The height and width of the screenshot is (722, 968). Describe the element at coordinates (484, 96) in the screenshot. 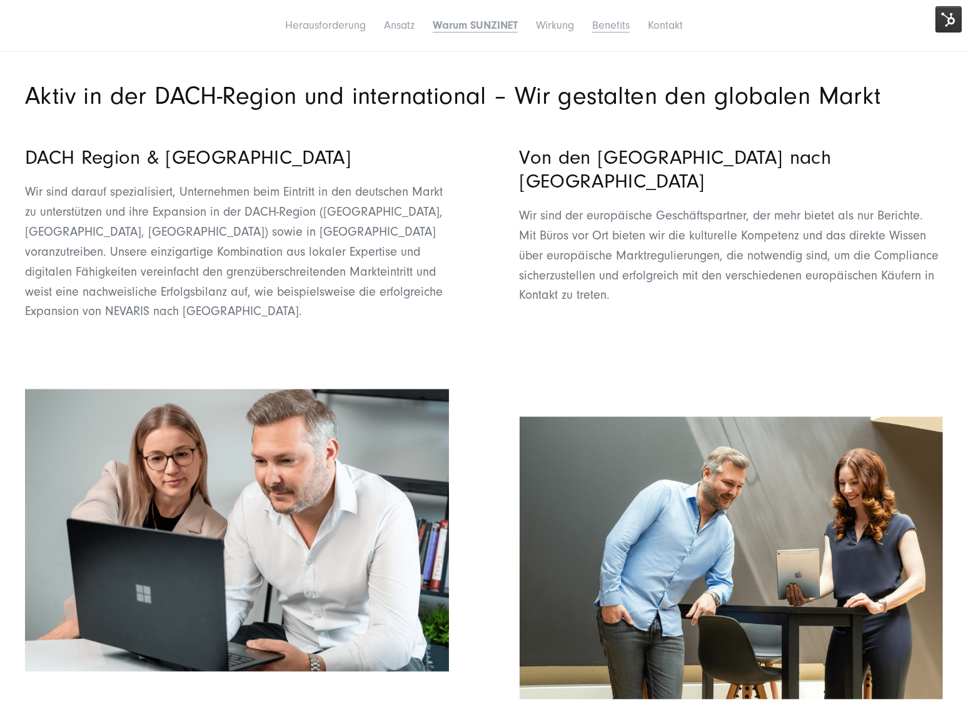

I see `h2: Aktiv in der DACH-Region und international – Wir gestalten den globalen Markt` at that location.